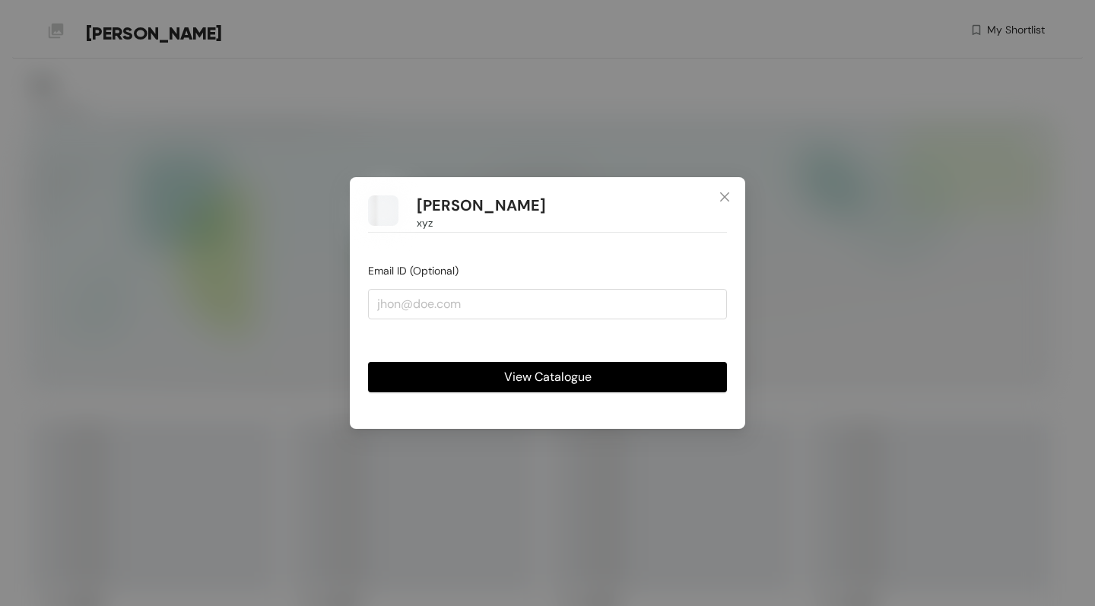 Image resolution: width=1095 pixels, height=606 pixels. What do you see at coordinates (725, 198) in the screenshot?
I see `button: Close` at bounding box center [725, 198].